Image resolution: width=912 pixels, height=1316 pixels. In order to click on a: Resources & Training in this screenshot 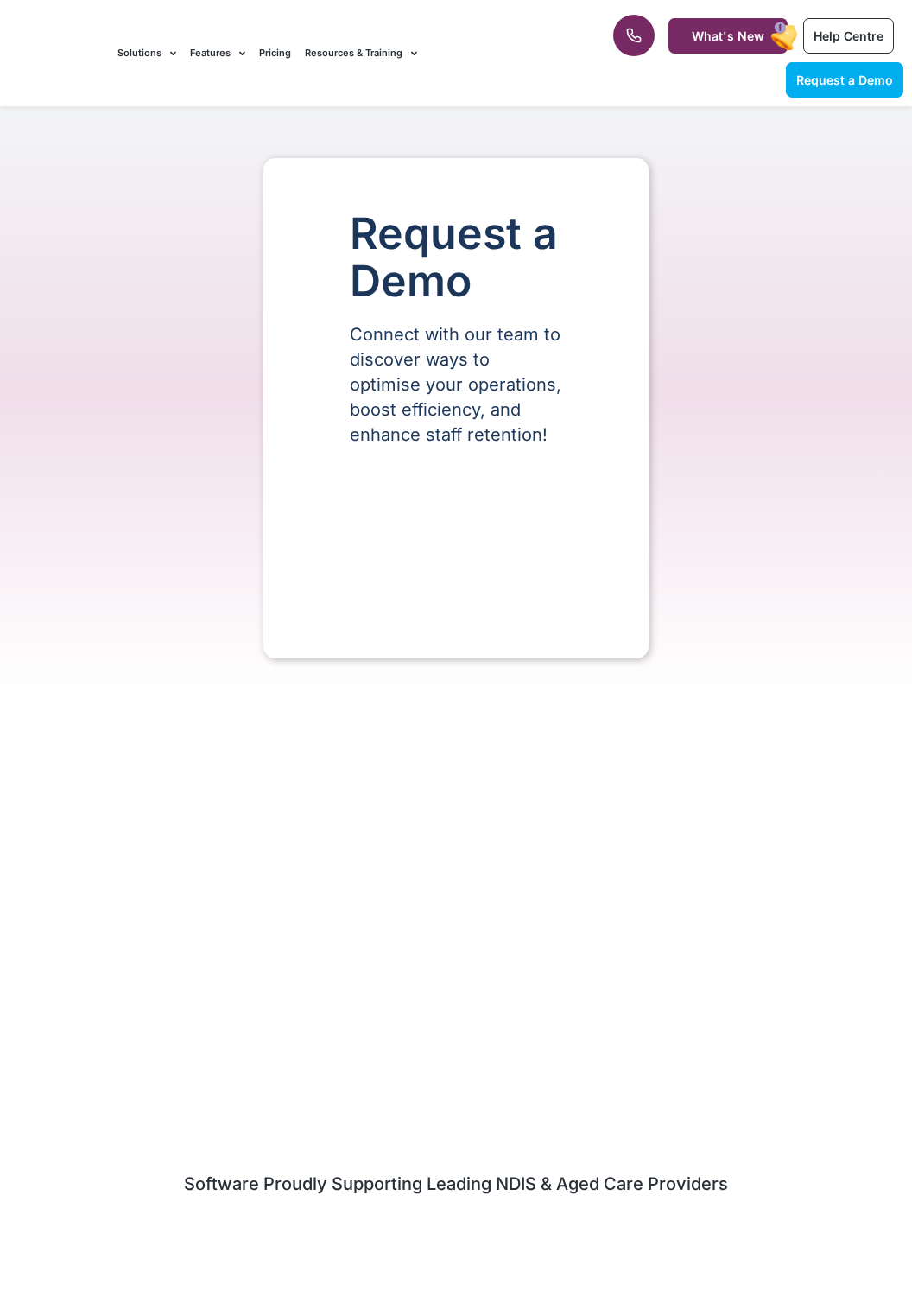, I will do `click(361, 52)`.